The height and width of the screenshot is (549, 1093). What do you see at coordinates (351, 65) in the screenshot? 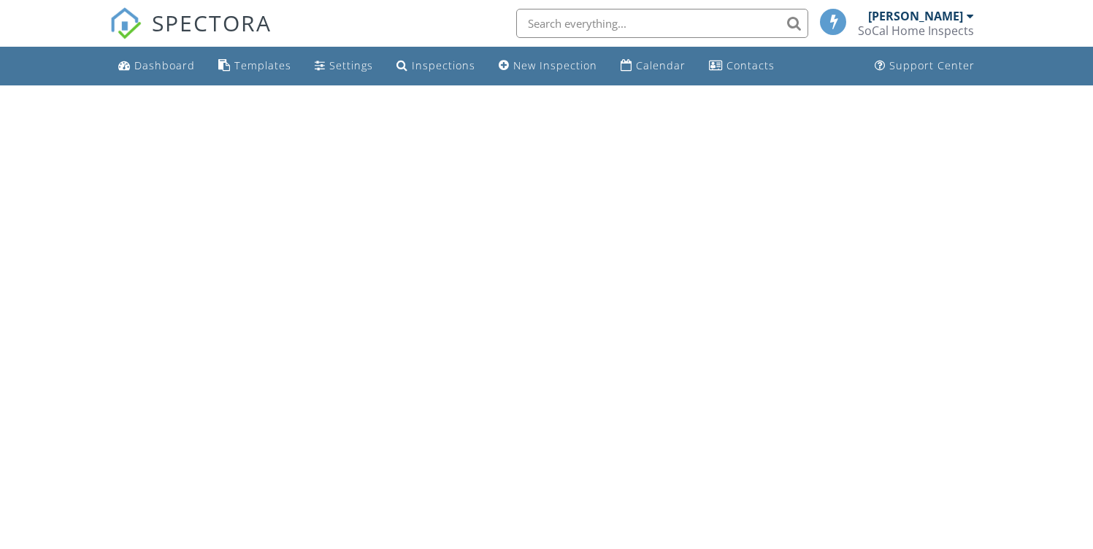
I see `div: Settings` at bounding box center [351, 65].